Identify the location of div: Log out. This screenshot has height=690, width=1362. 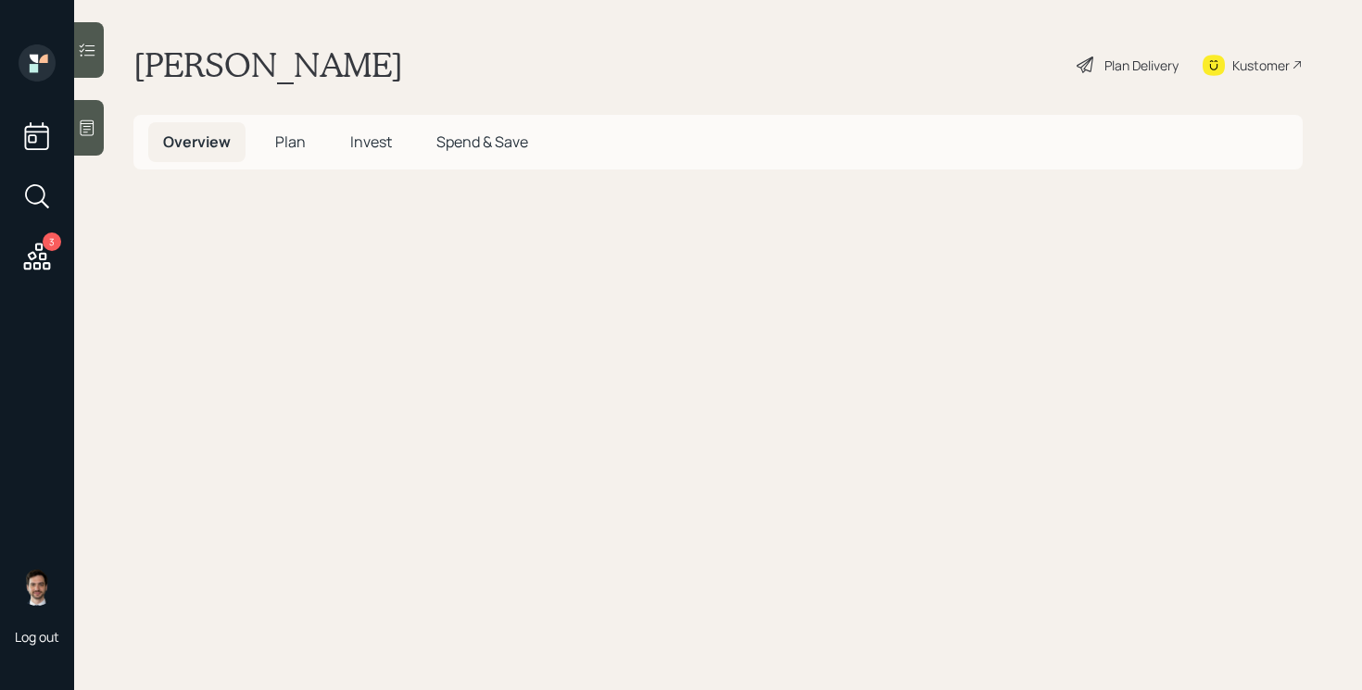
(37, 637).